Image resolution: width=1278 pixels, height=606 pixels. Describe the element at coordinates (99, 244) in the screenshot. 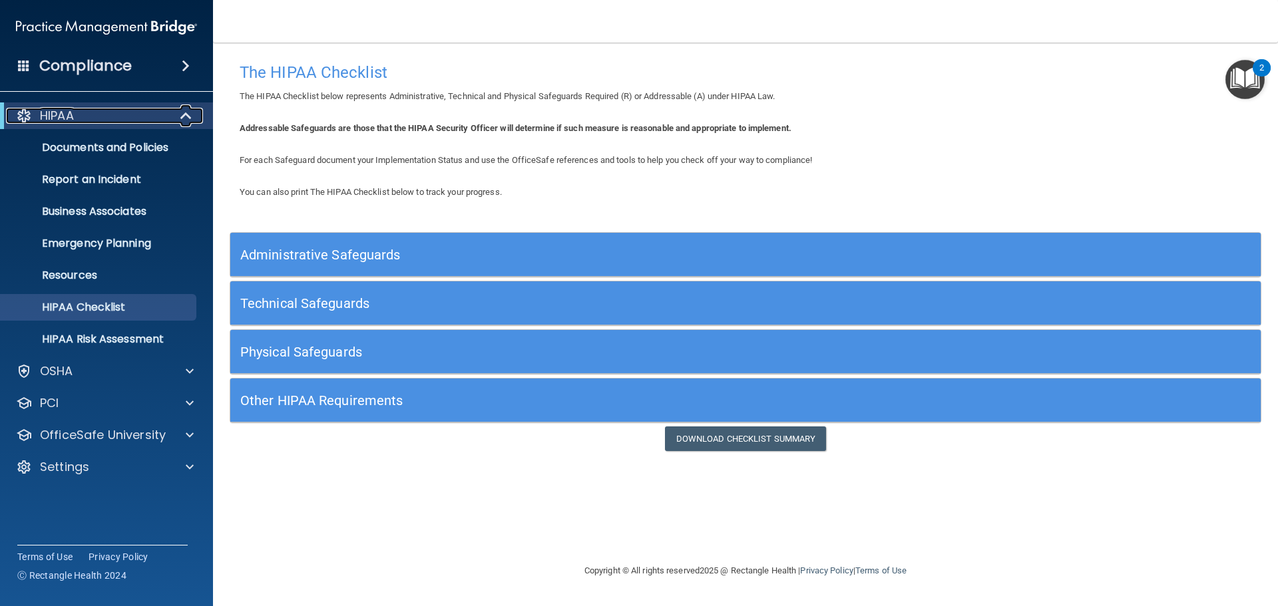

I see `p: Emergency Planning` at that location.